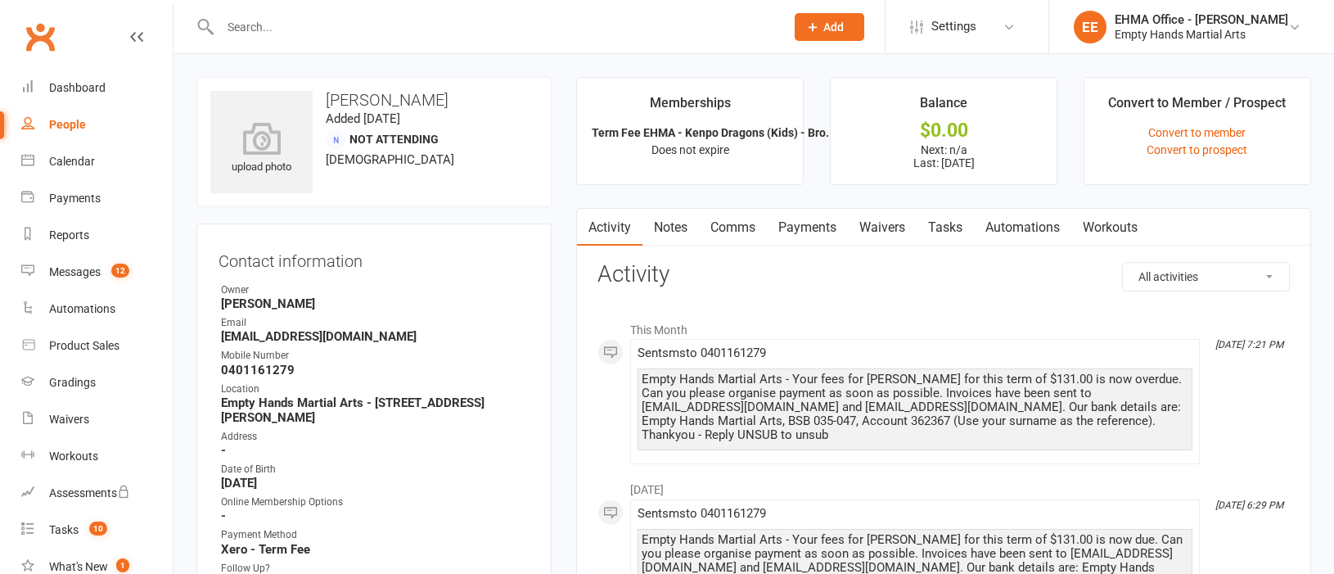  What do you see at coordinates (375, 370) in the screenshot?
I see `strong: 0401161279` at bounding box center [375, 370].